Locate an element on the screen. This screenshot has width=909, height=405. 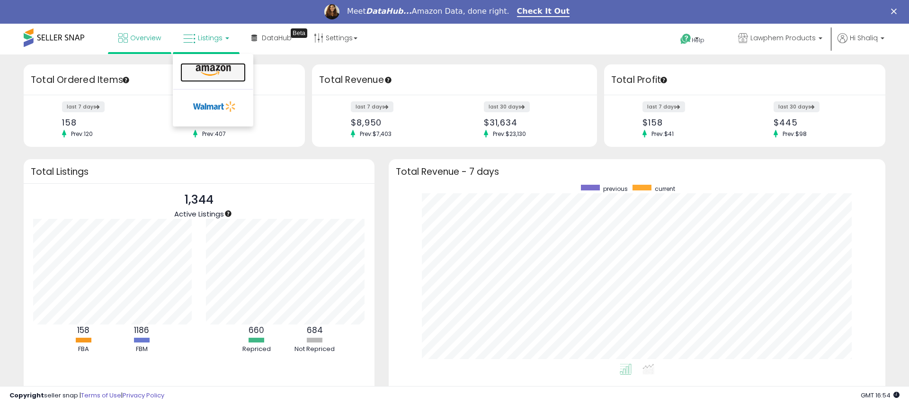
h3: Total Listings is located at coordinates (199, 171).